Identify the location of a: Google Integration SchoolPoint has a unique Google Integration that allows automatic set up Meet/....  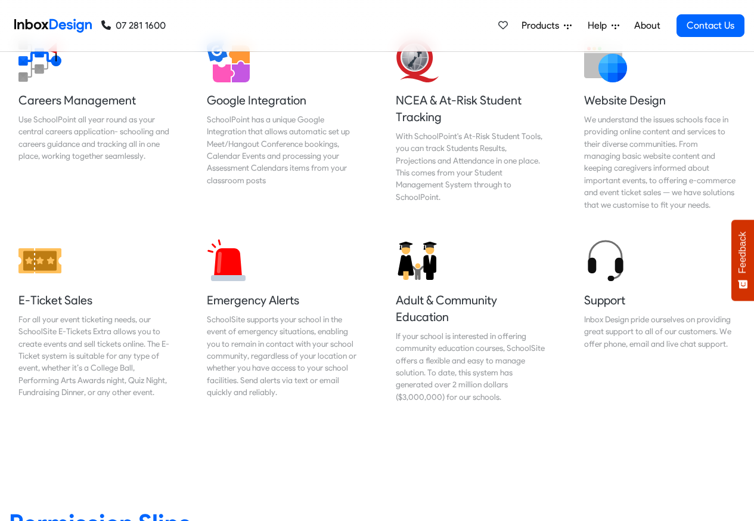
(283, 125).